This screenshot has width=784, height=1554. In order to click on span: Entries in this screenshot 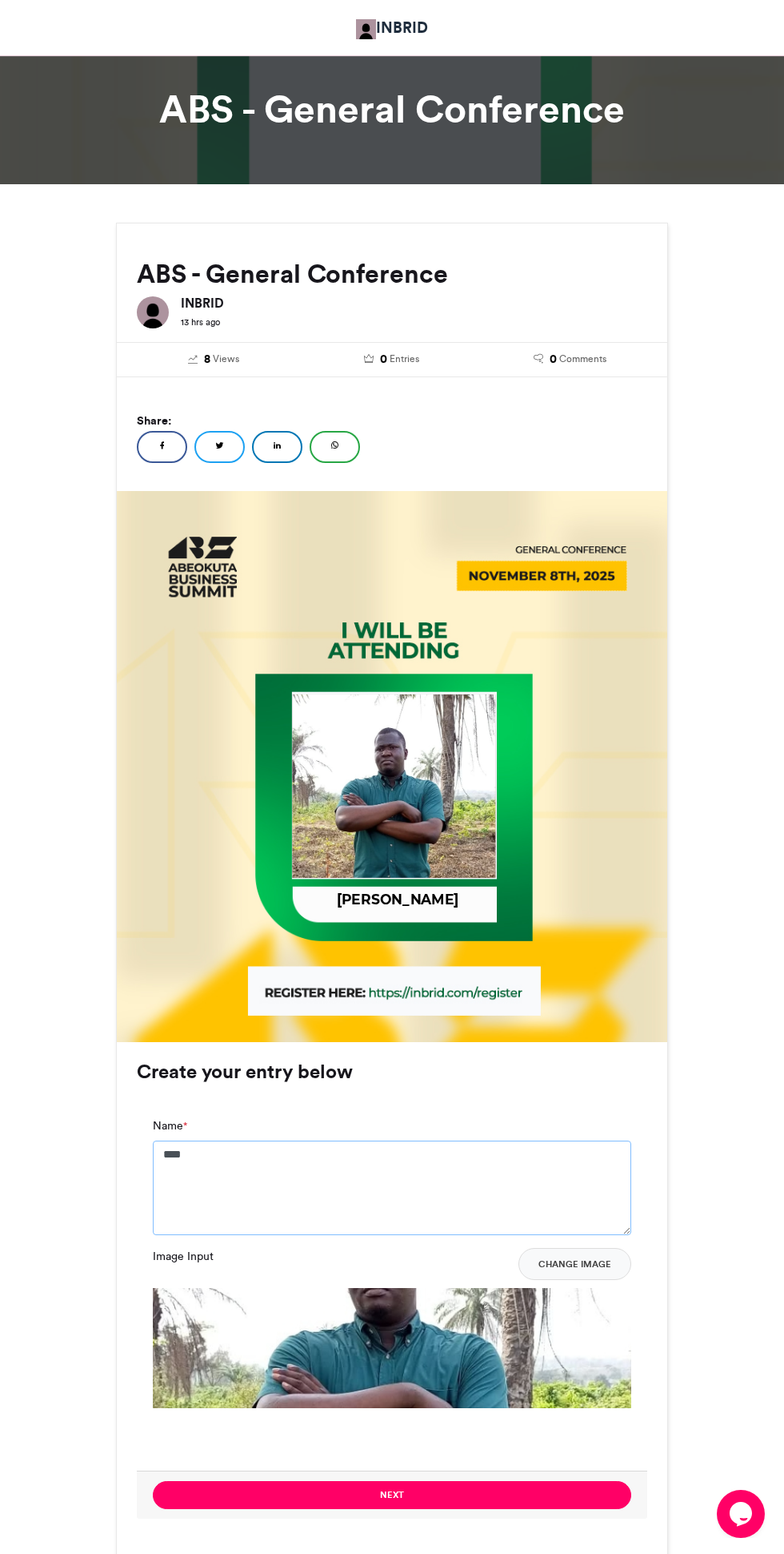, I will do `click(404, 359)`.